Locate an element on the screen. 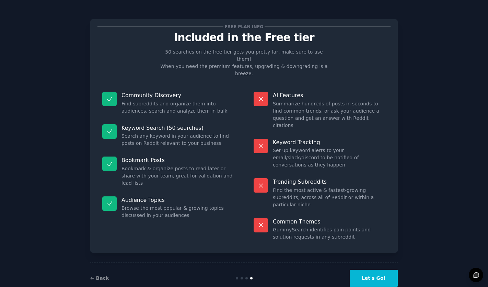  dd: Find the most active & fastest-growing subreddits, across all of Reddit or within a particular niche is located at coordinates (329, 197).